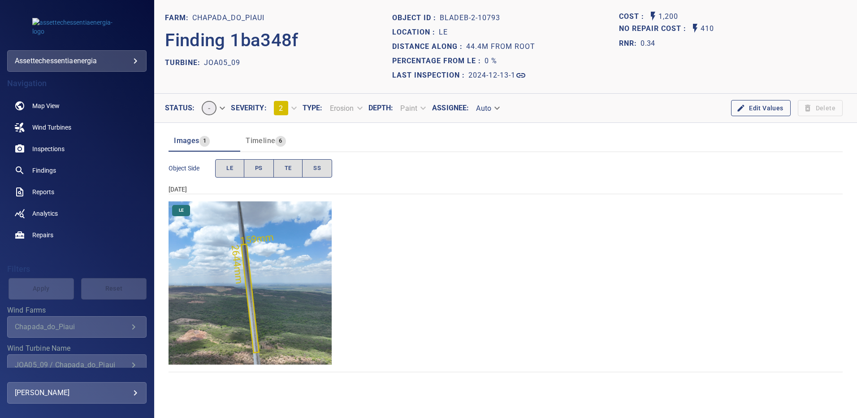 The image size is (857, 418). What do you see at coordinates (44, 170) in the screenshot?
I see `span: Findings` at bounding box center [44, 170].